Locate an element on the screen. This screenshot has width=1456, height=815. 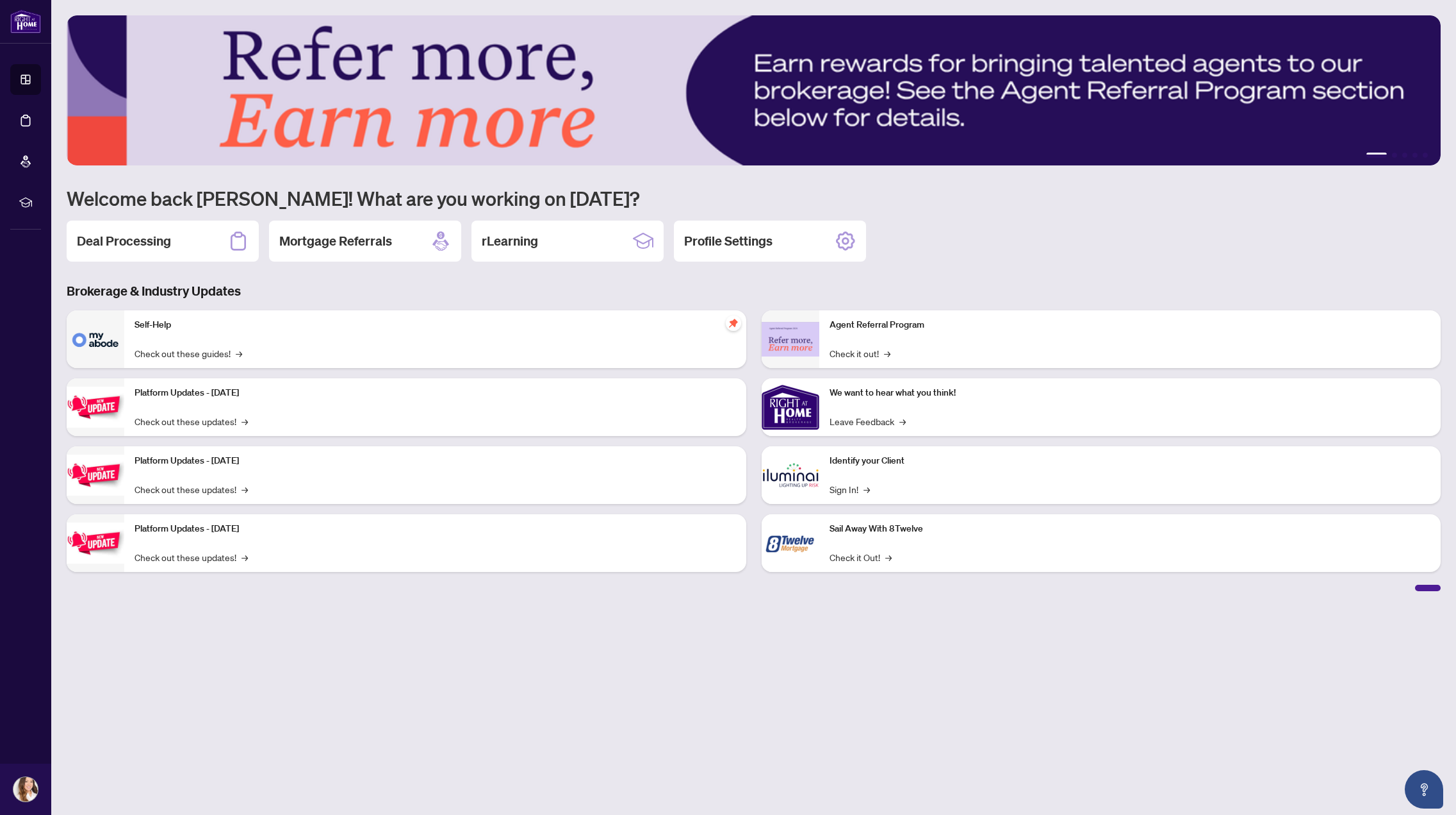
button: 2 is located at coordinates (1395, 155).